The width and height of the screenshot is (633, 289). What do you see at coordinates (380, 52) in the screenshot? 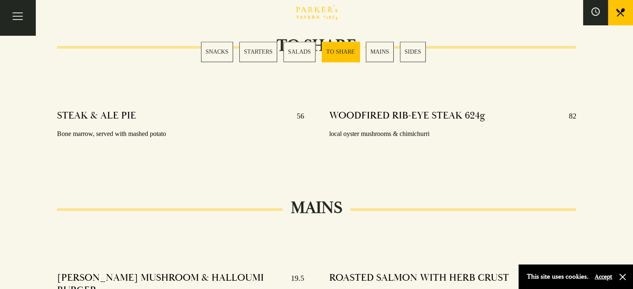
I see `a: 5 / 6` at bounding box center [380, 52].